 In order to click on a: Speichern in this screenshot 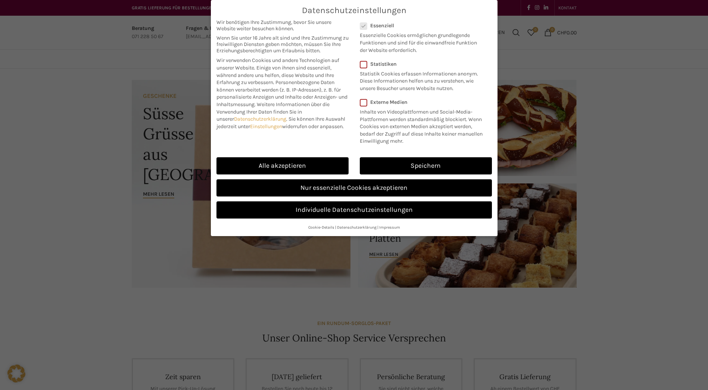, I will do `click(426, 166)`.